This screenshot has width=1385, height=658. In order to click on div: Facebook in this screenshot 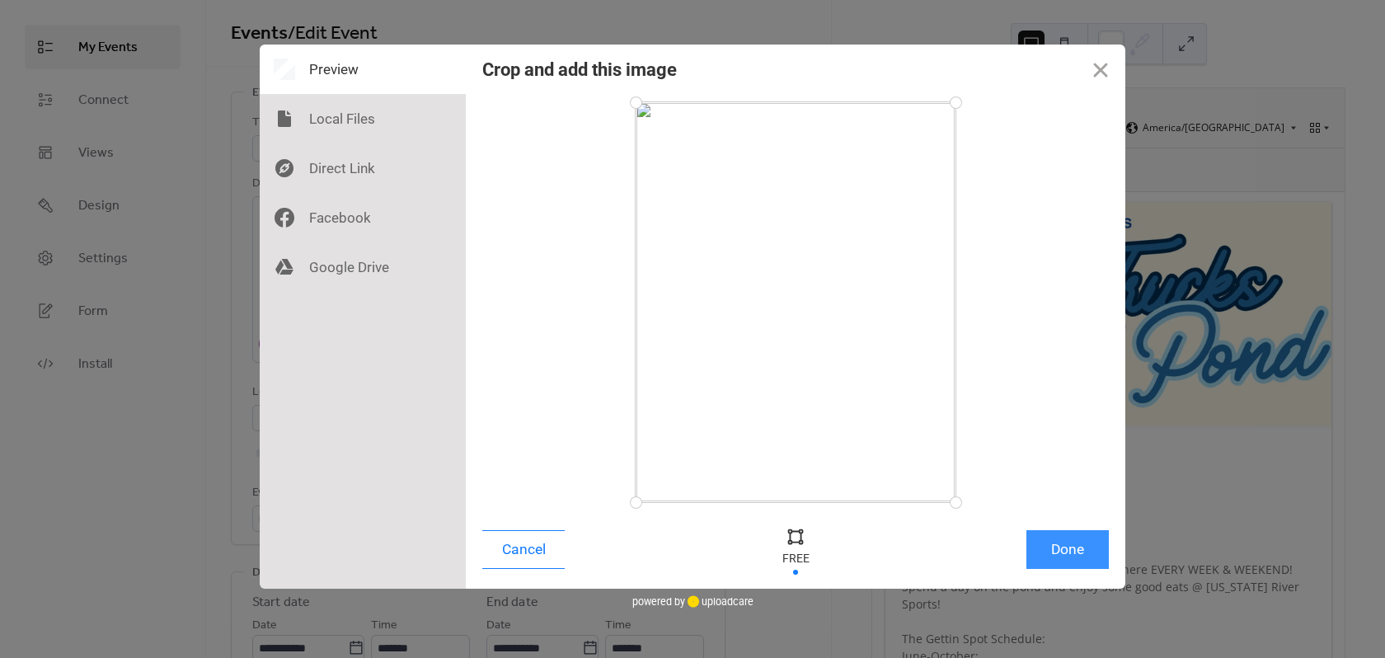, I will do `click(363, 218)`.